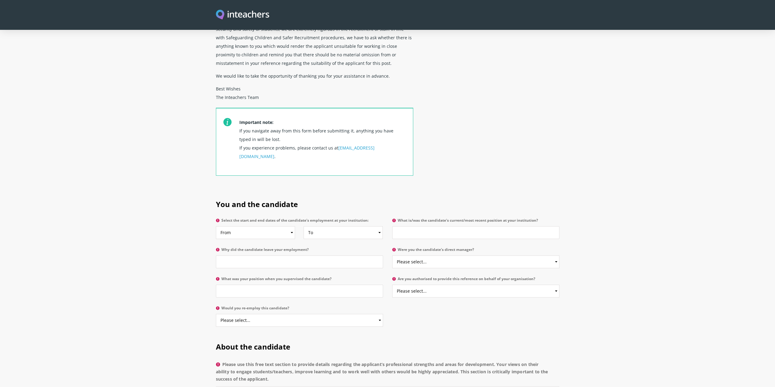  What do you see at coordinates (314, 42) in the screenshot?
I see `p: We trust you will understand that in order to take all reasonable steps to provide for the securi...` at bounding box center [314, 42].